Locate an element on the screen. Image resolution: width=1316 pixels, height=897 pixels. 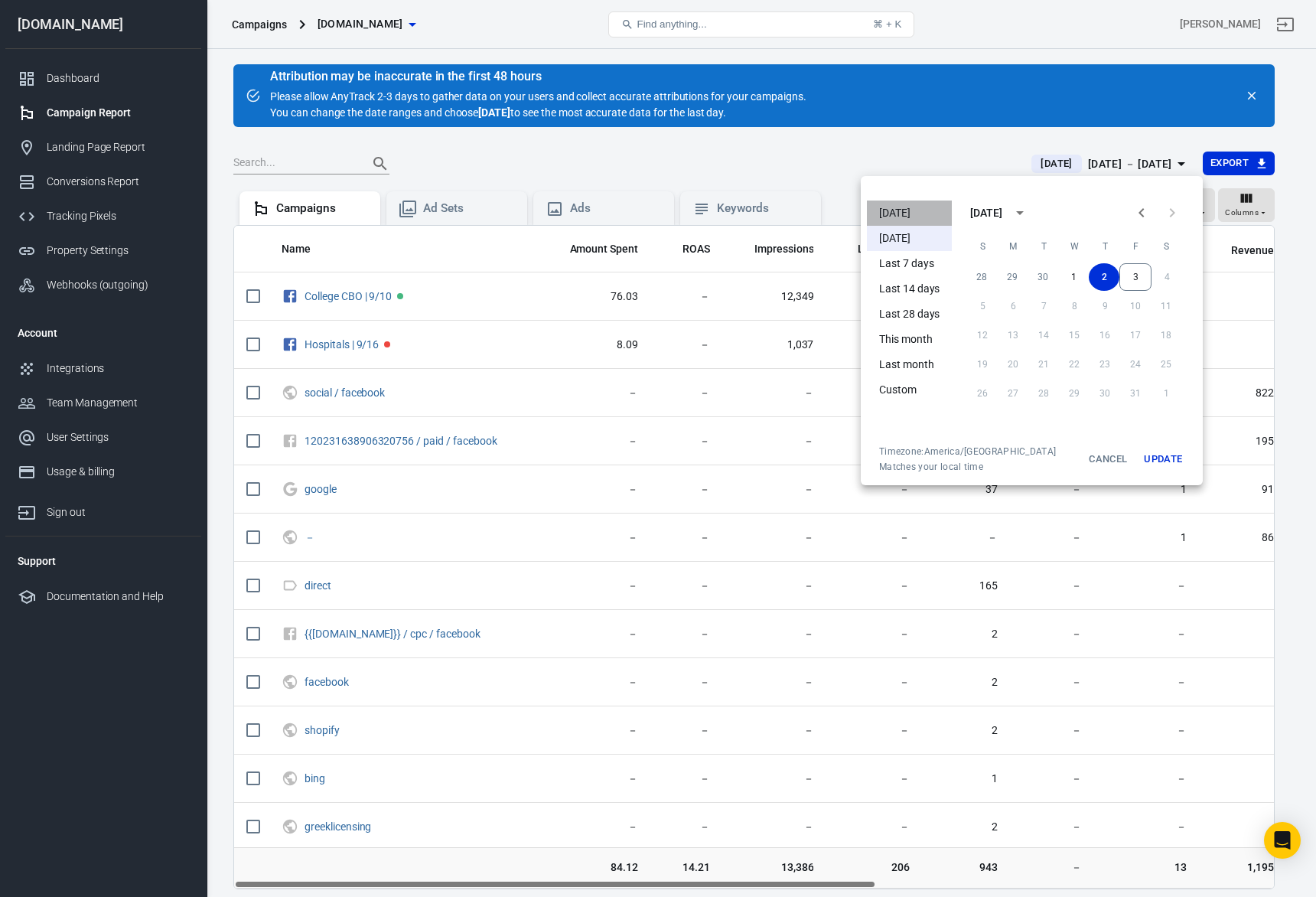
span: Thursday is located at coordinates (1105, 247).